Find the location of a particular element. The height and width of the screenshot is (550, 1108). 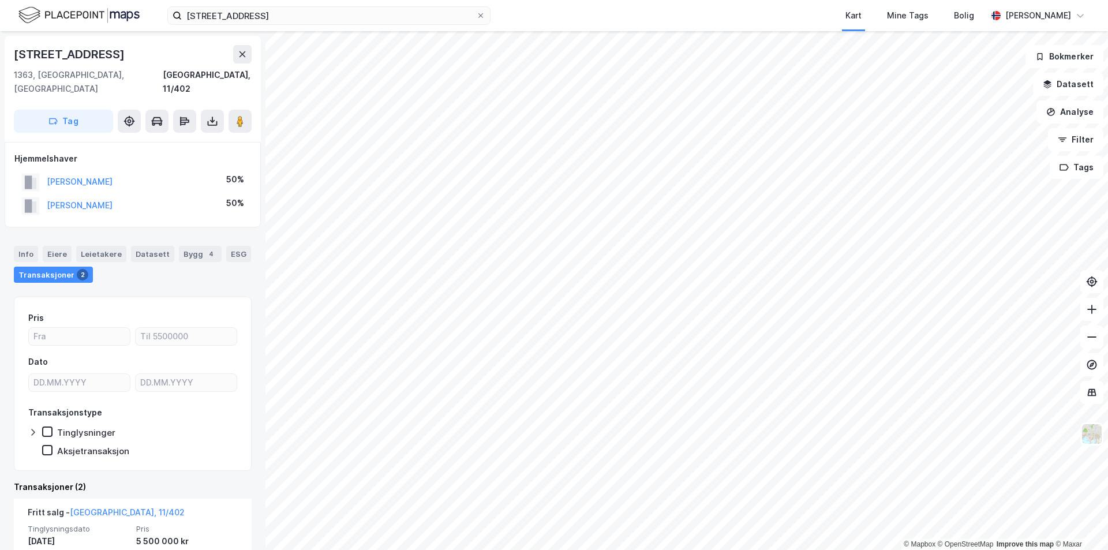

div: Transaksjoner is located at coordinates (53, 275).